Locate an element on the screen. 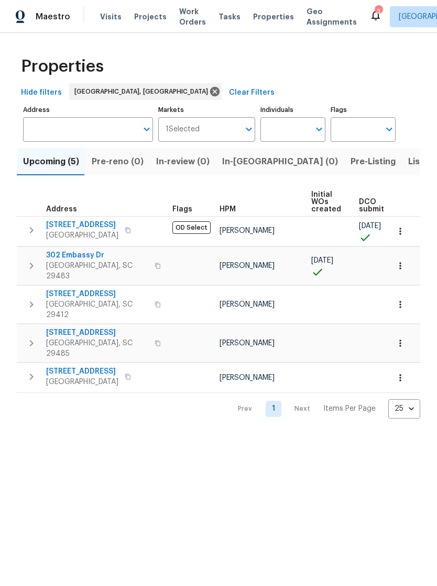 The image size is (437, 586). p: Items Per Page is located at coordinates (349, 409).